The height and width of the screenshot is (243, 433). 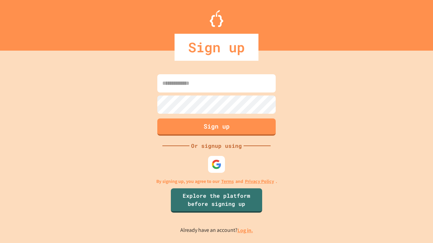 I want to click on p: By signing up, you agree to our and ., so click(x=216, y=182).